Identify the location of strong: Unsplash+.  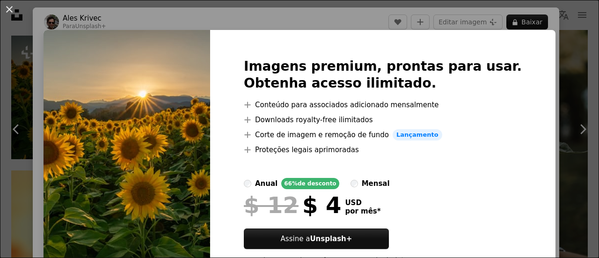
(331, 239).